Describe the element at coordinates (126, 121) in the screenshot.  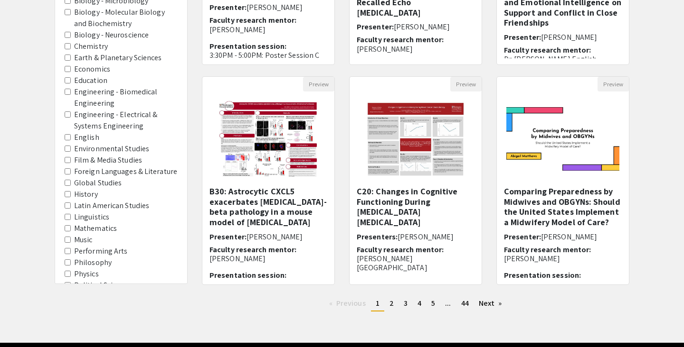
I see `label: Engineering - Electrical & Systems Engineering` at that location.